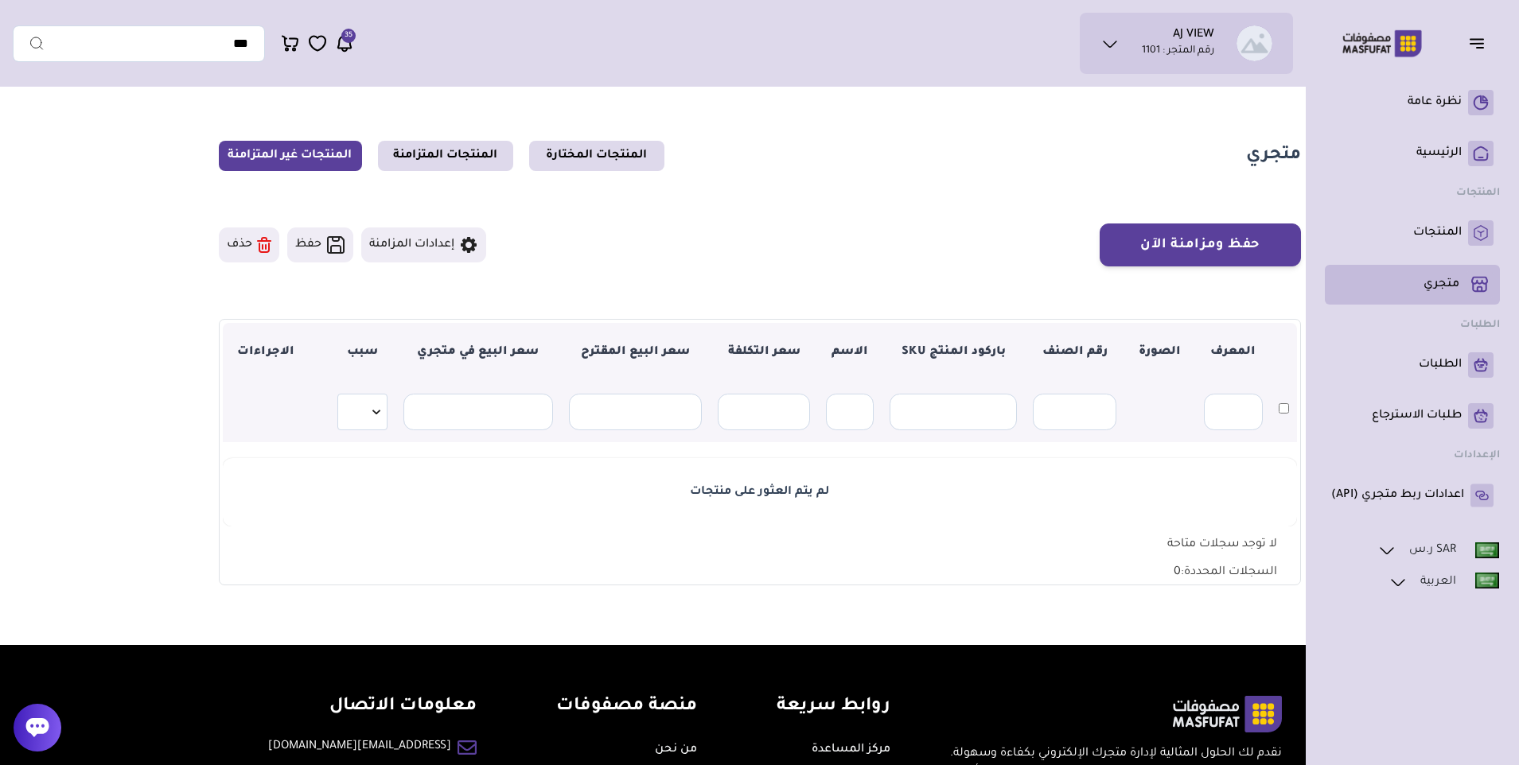 This screenshot has width=1519, height=765. I want to click on strong: سعر البيع في متجري, so click(477, 352).